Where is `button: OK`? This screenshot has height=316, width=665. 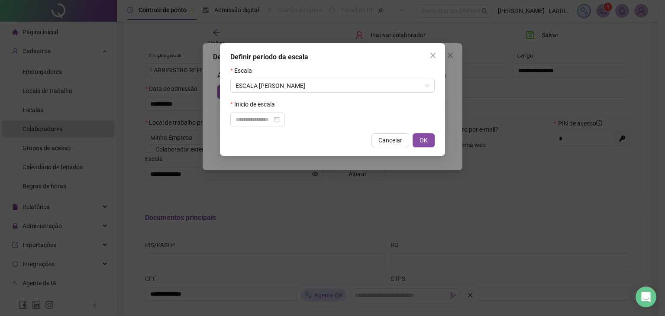
button: OK is located at coordinates (424, 140).